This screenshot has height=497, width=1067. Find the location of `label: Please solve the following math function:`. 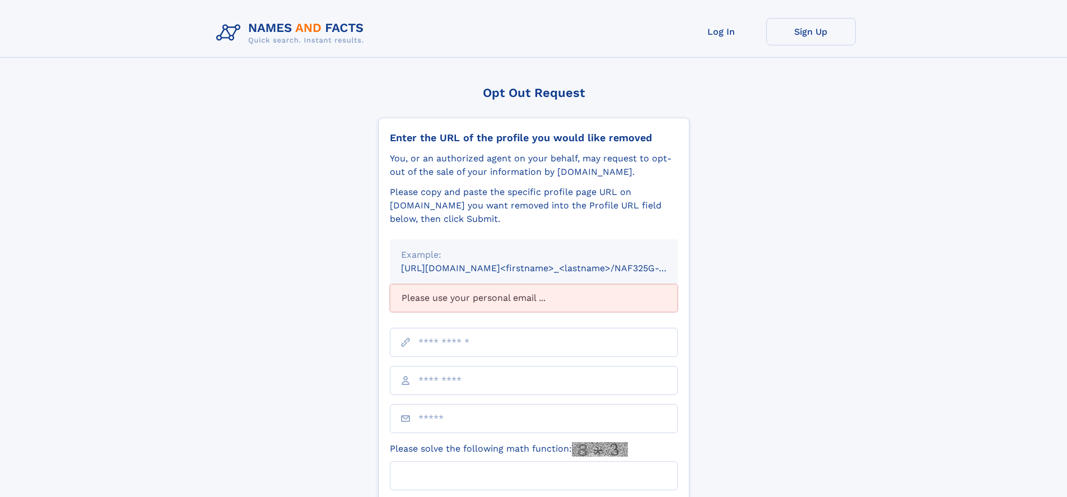

label: Please solve the following math function: is located at coordinates (509, 449).